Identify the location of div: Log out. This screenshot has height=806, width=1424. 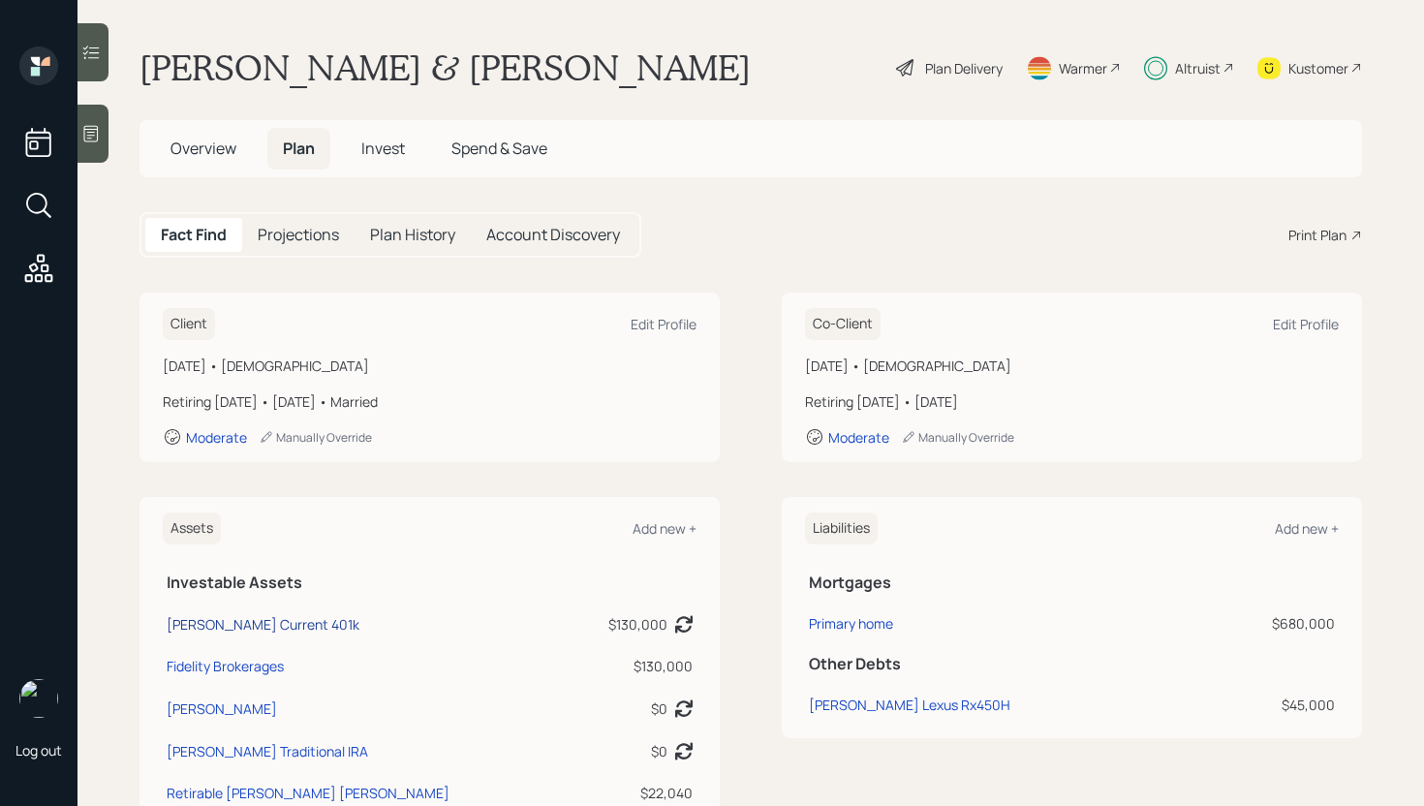
(39, 750).